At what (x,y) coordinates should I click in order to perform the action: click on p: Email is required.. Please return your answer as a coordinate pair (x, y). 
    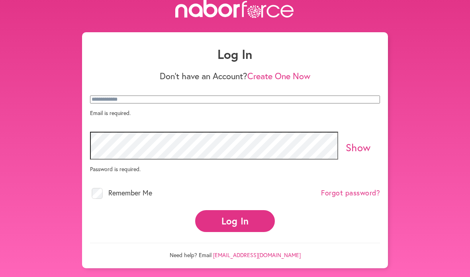
    Looking at the image, I should click on (235, 113).